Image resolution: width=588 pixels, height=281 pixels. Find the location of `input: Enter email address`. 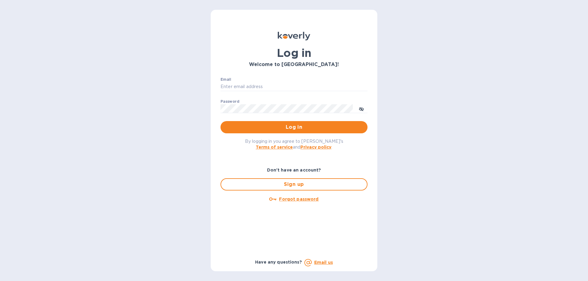

input: Enter email address is located at coordinates (294, 87).